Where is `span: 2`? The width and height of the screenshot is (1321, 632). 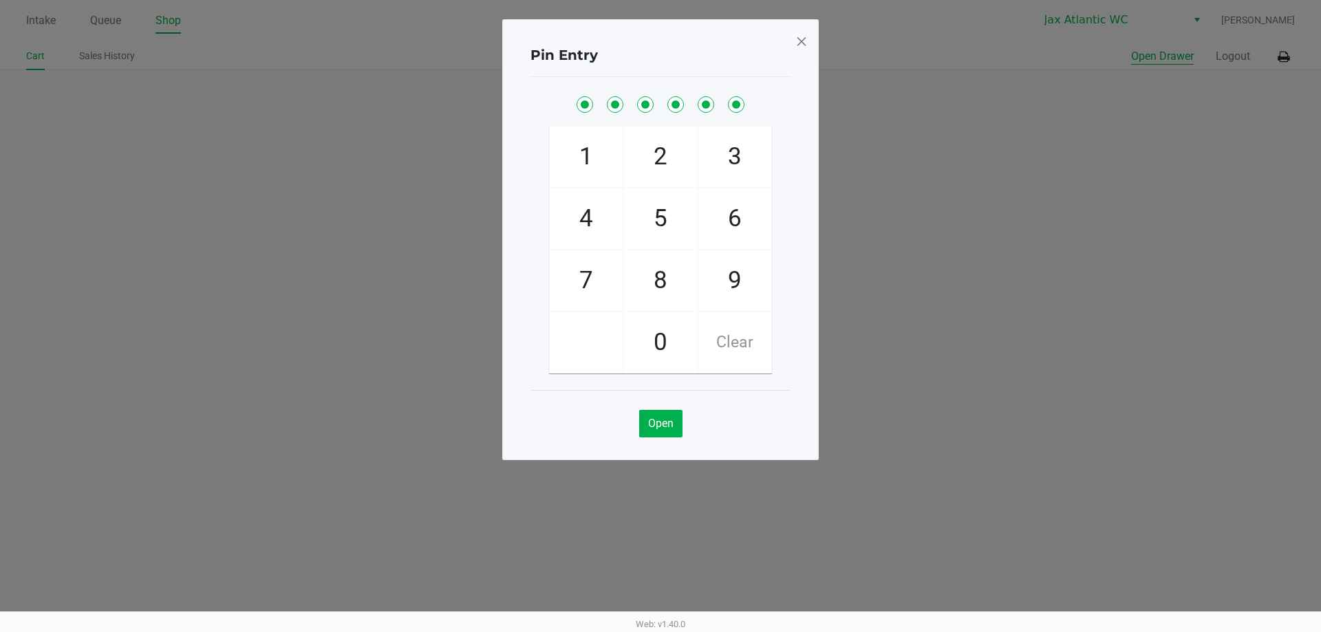
span: 2 is located at coordinates (661, 157).